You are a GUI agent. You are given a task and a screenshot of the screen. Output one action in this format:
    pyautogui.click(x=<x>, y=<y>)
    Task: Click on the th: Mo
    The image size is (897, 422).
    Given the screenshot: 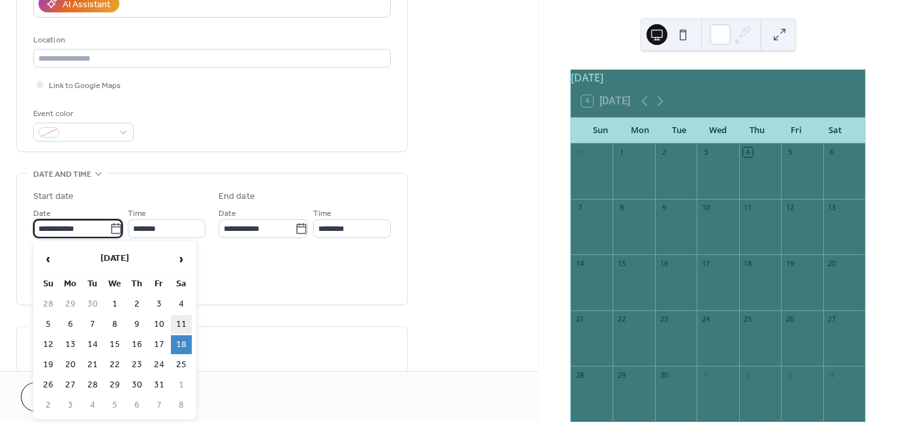 What is the action you would take?
    pyautogui.click(x=70, y=284)
    